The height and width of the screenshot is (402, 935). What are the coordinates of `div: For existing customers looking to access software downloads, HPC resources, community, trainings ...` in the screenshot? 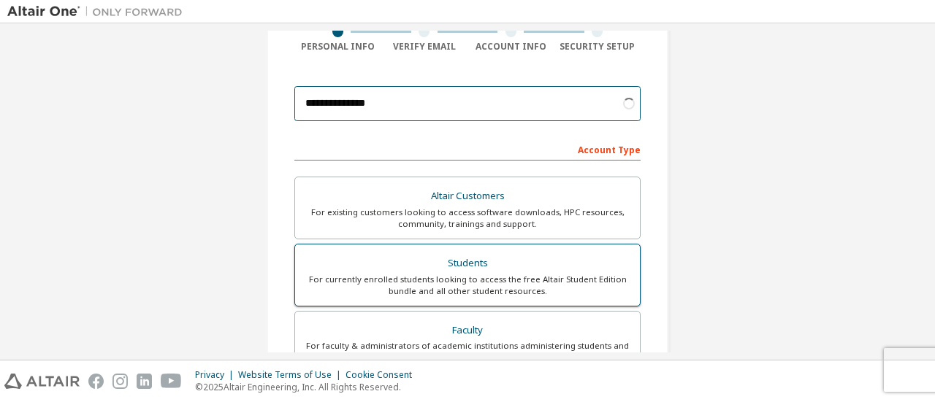 It's located at (467, 218).